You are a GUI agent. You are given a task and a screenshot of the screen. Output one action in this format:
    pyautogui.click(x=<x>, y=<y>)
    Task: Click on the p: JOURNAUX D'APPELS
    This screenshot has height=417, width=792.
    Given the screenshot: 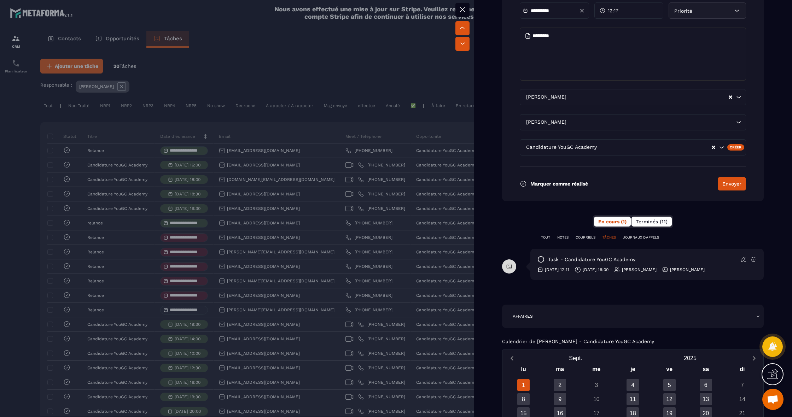 What is the action you would take?
    pyautogui.click(x=641, y=238)
    